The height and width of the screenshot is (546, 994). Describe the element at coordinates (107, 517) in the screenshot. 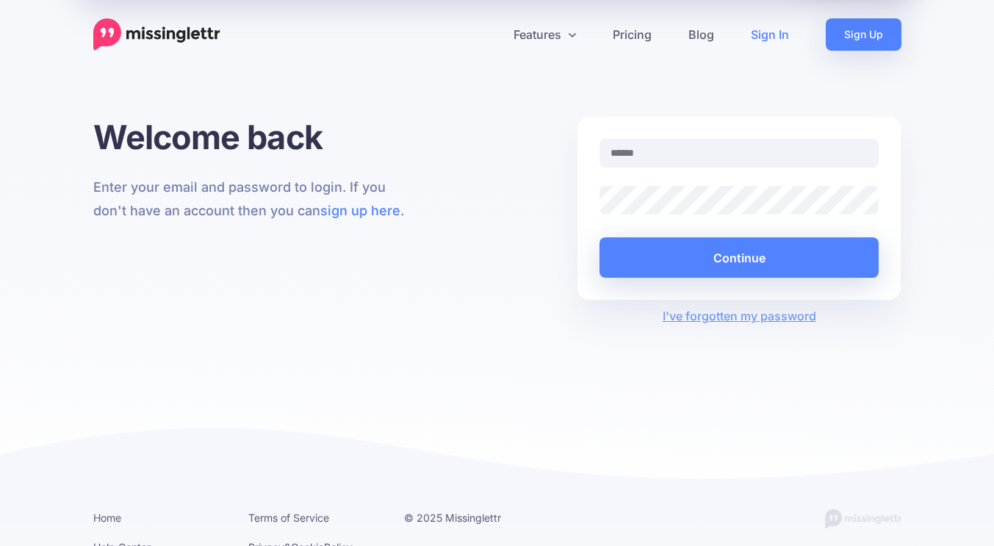

I see `a: Home` at that location.